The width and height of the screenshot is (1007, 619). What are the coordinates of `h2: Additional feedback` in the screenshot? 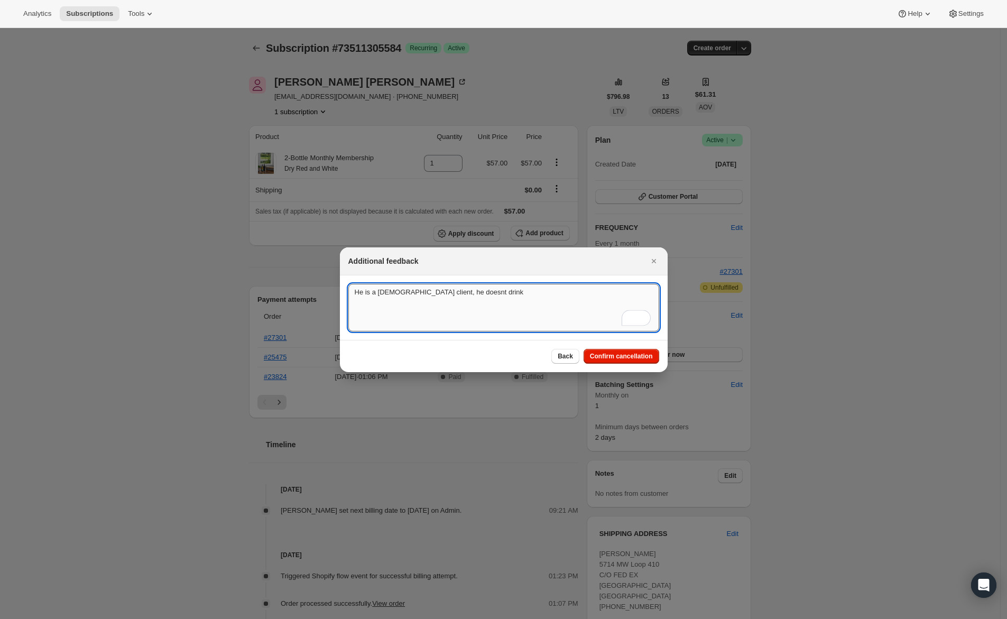 It's located at (383, 261).